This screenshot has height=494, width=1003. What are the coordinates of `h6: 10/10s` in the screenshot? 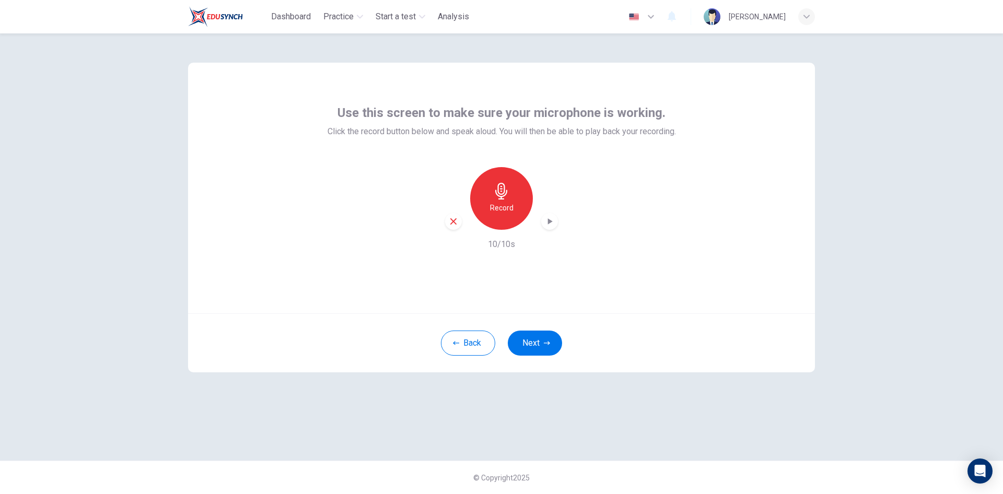 It's located at (501, 244).